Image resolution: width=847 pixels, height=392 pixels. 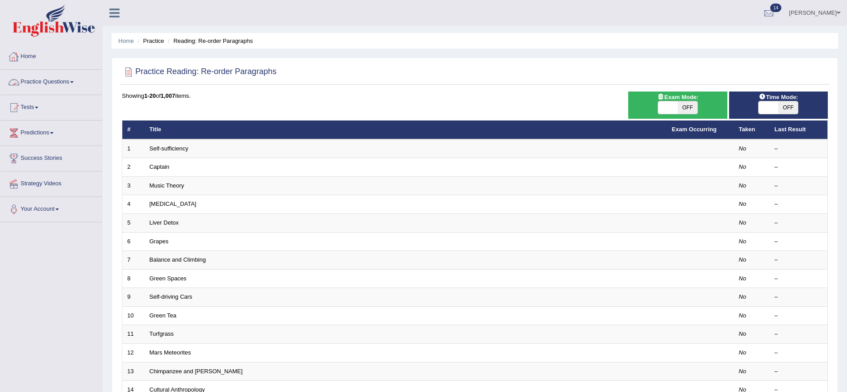 I want to click on td: 13, so click(x=134, y=372).